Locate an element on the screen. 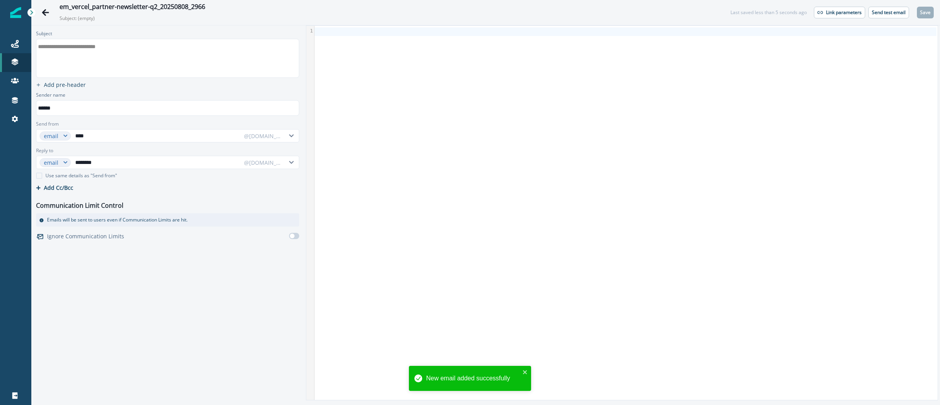 The width and height of the screenshot is (940, 405). p: Communication Limit Control is located at coordinates (80, 206).